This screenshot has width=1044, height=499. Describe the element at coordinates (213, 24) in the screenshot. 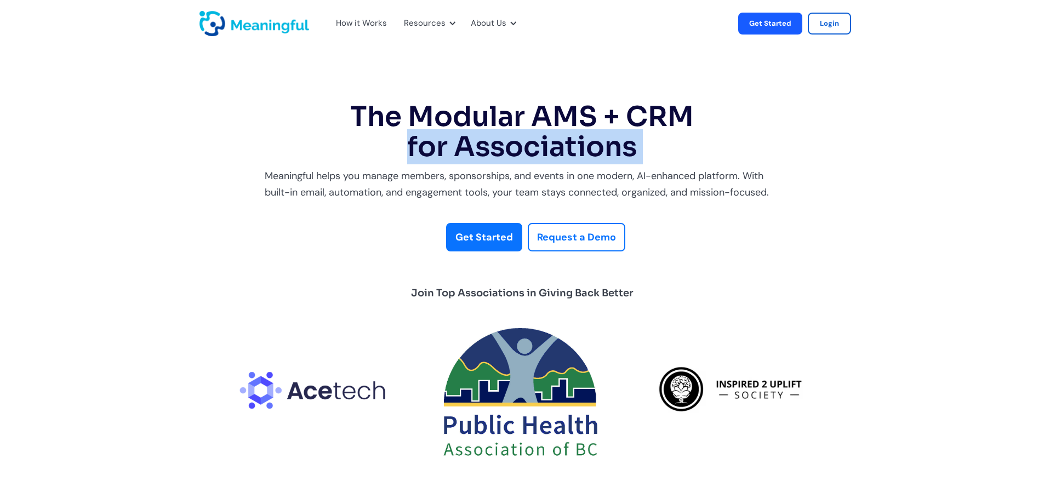

I see `a: home` at that location.